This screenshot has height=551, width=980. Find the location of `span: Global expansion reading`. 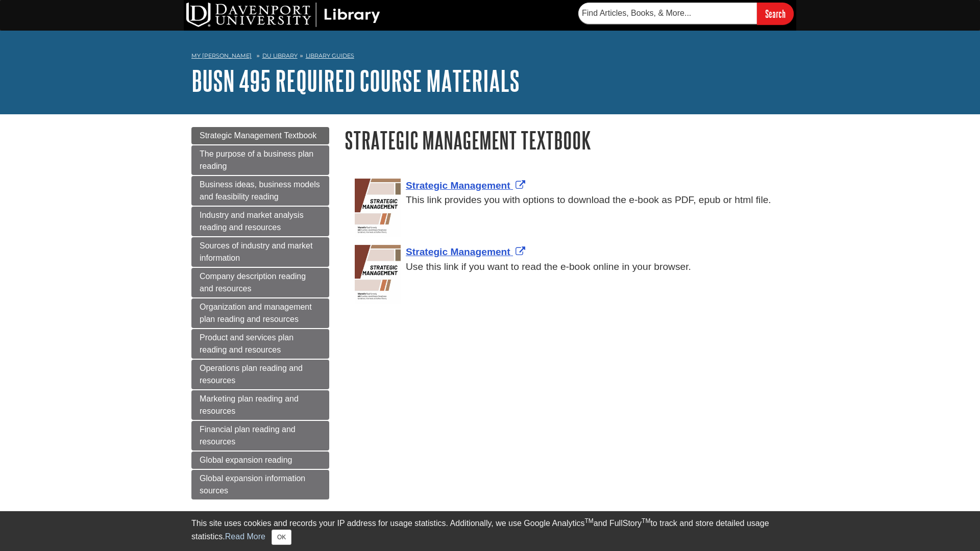

span: Global expansion reading is located at coordinates (246, 460).